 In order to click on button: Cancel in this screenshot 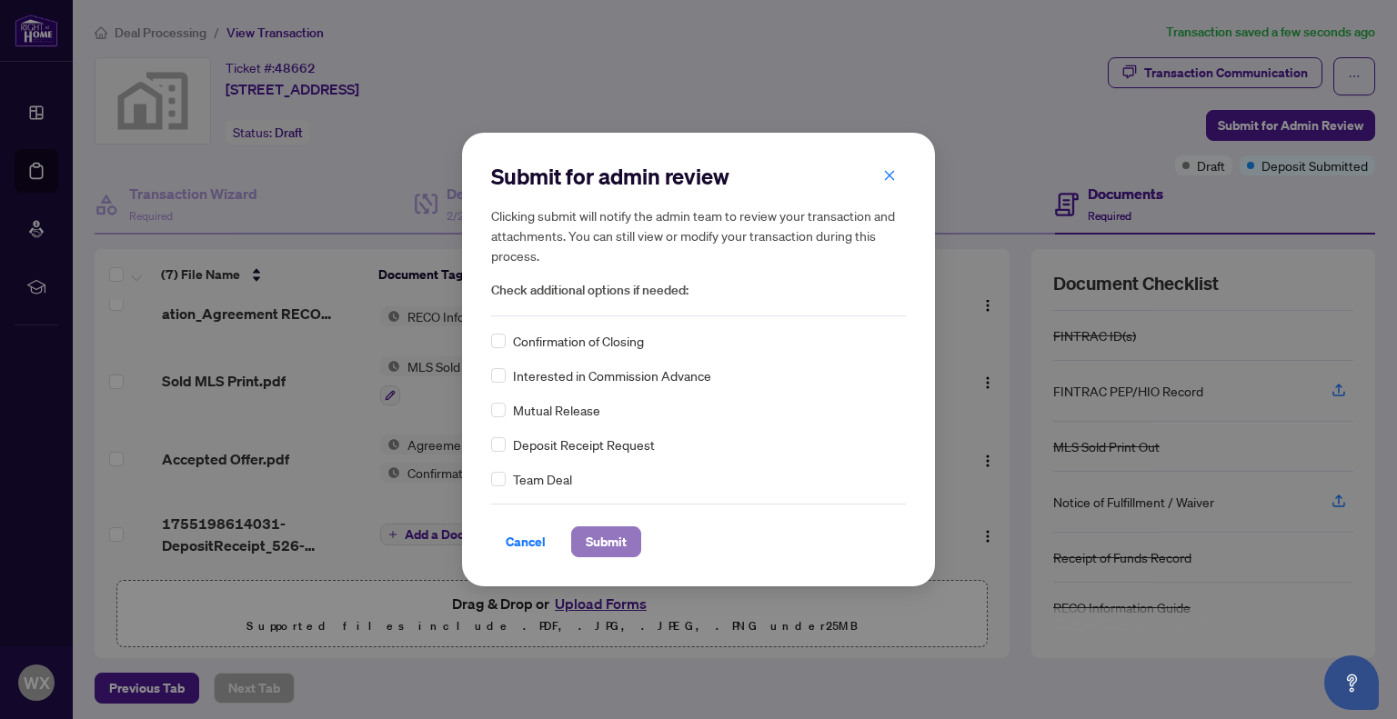, I will do `click(526, 542)`.